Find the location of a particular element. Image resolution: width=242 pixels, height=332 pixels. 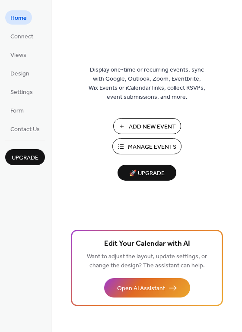

span: Edit Your Calendar with AI is located at coordinates (147, 244).